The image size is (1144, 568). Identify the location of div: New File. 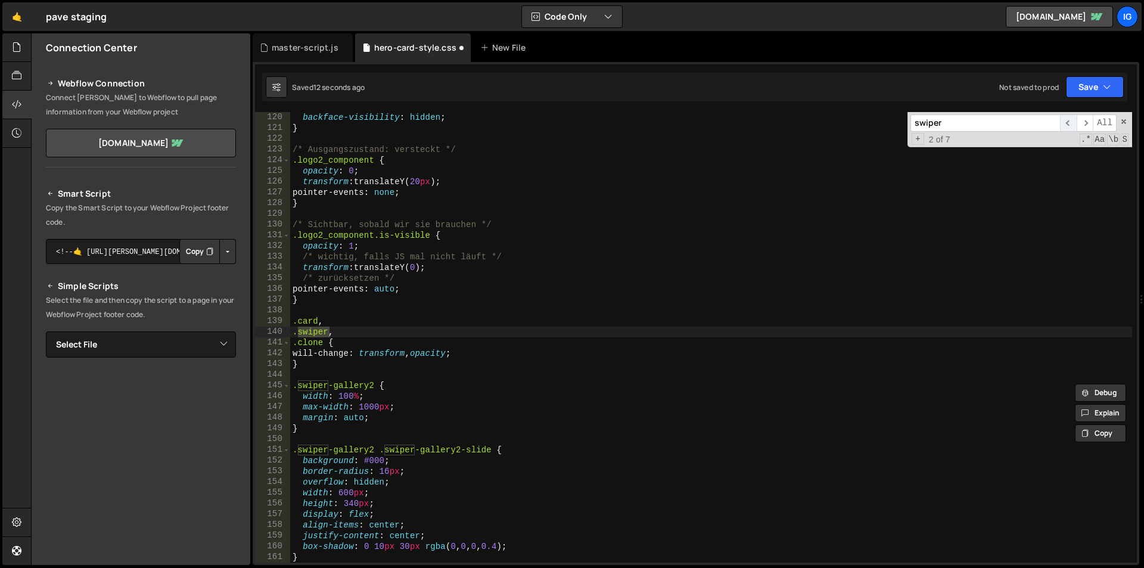
(505, 48).